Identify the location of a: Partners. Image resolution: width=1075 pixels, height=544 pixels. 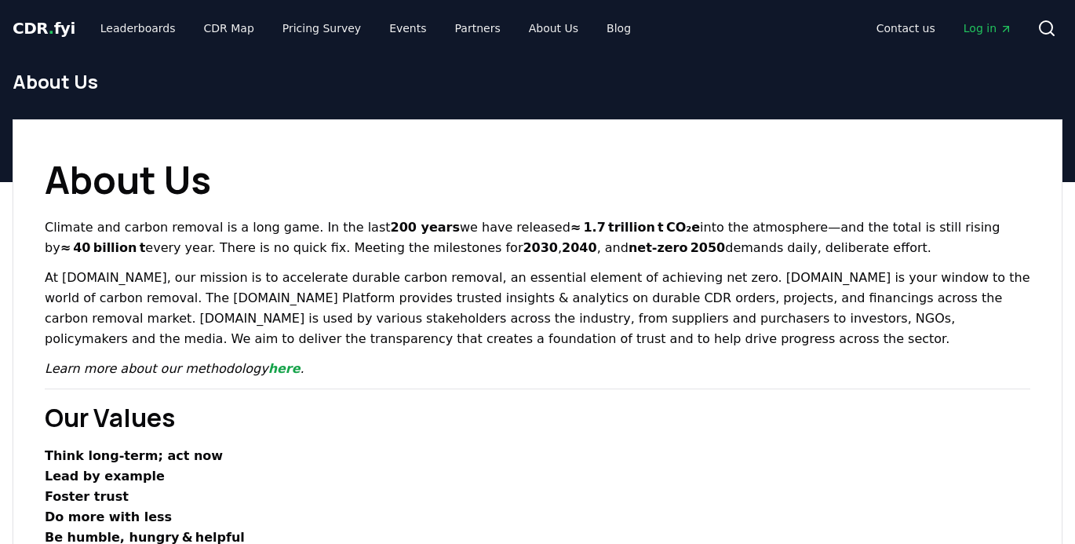
(478, 28).